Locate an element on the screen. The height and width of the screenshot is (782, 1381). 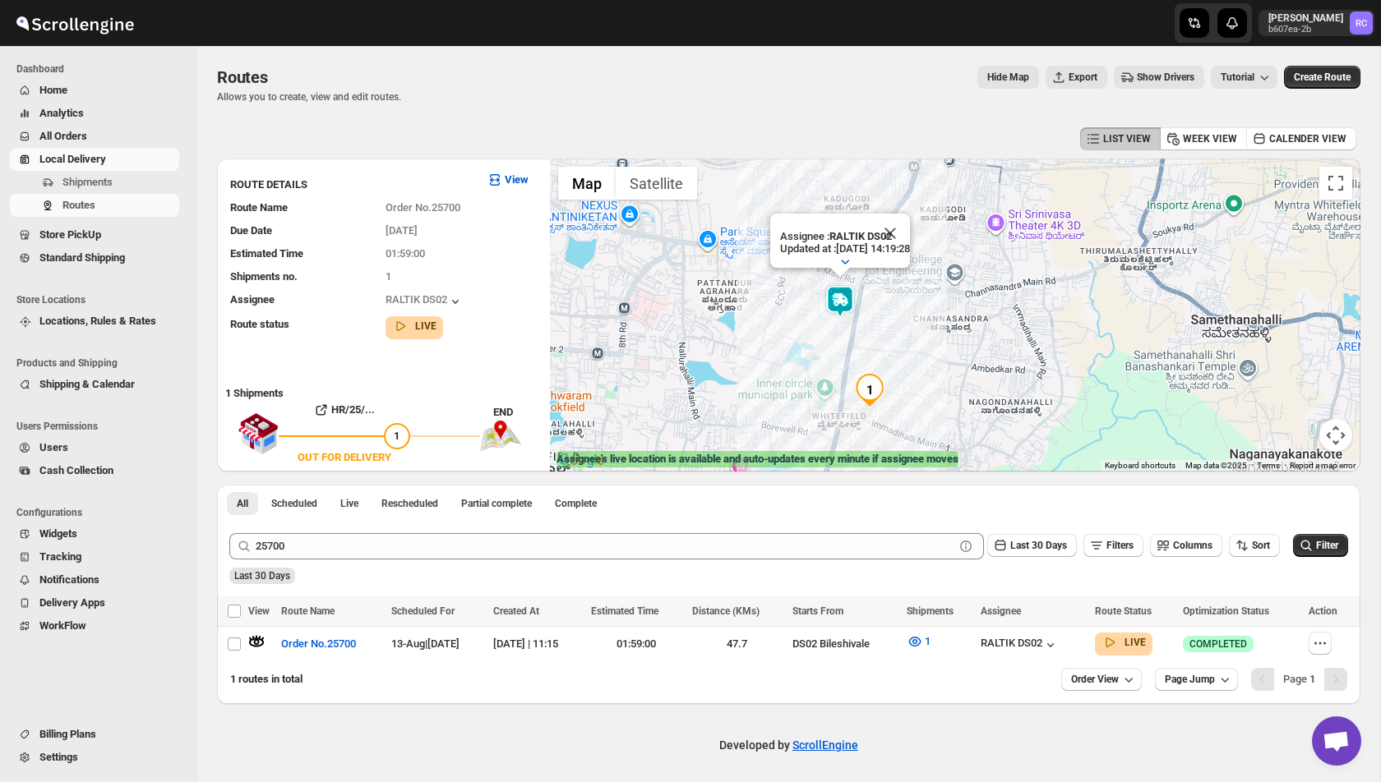
span: Delivery Apps is located at coordinates (72, 602).